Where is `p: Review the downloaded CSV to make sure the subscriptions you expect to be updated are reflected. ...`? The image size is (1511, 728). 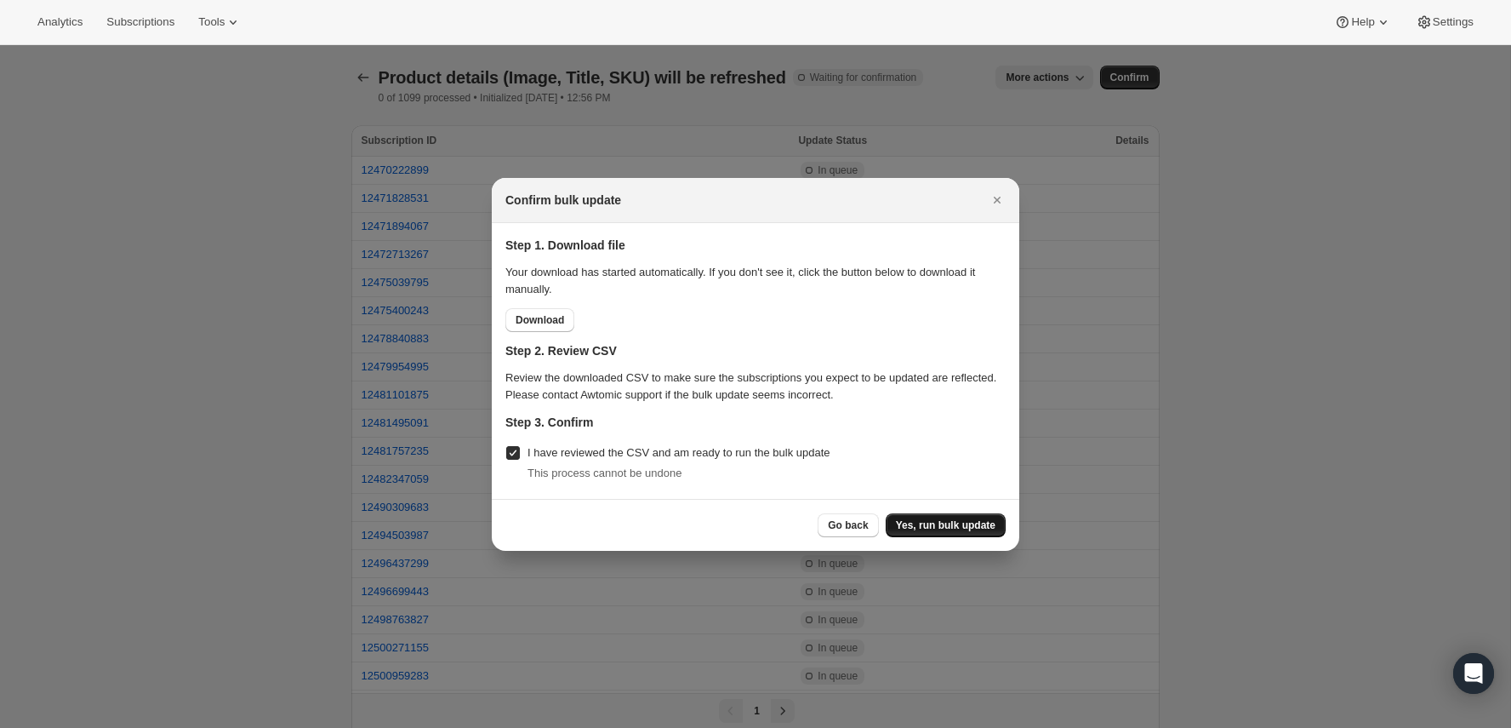 p: Review the downloaded CSV to make sure the subscriptions you expect to be updated are reflected. ... is located at coordinates (756, 386).